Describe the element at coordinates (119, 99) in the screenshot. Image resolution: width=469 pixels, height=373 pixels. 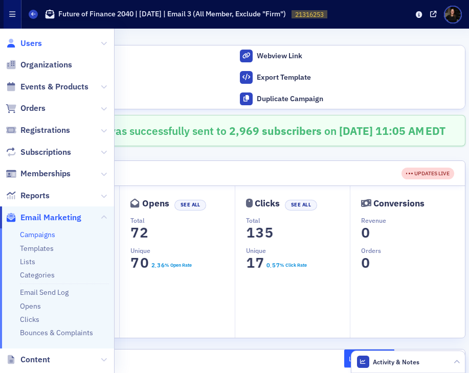
I see `a: Create Template` at that location.